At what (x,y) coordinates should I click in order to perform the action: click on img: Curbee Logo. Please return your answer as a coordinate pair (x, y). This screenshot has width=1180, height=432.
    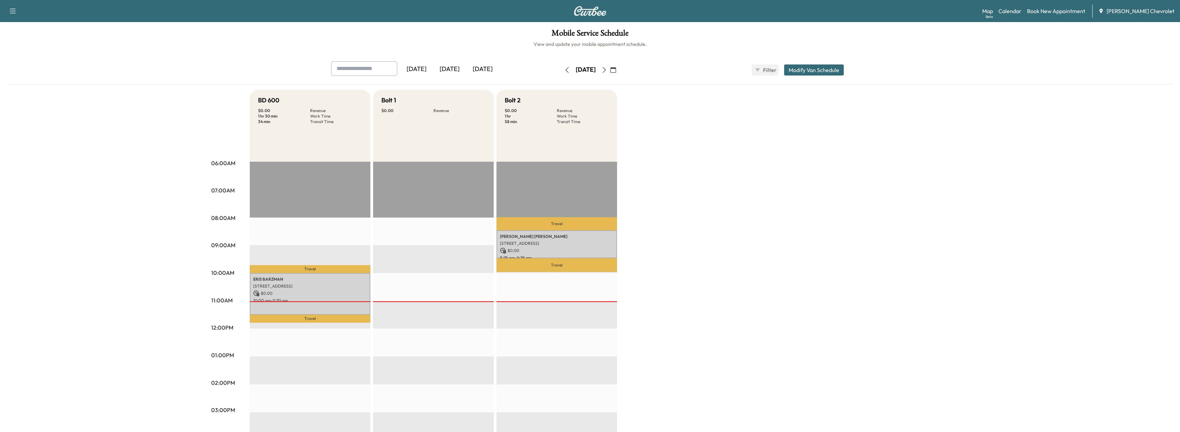
    Looking at the image, I should click on (590, 11).